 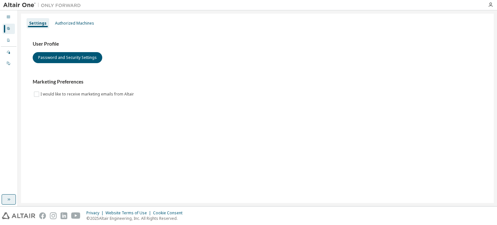 I want to click on img: linkedin.svg, so click(x=64, y=215).